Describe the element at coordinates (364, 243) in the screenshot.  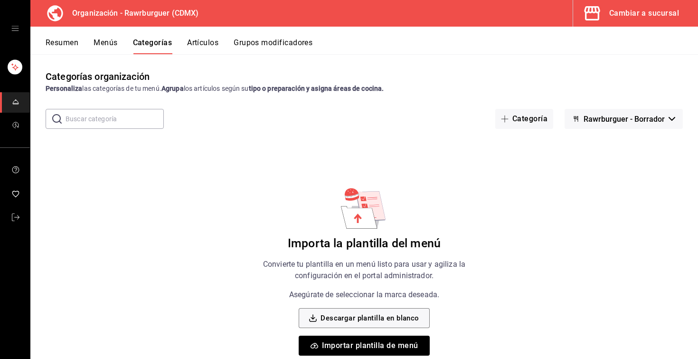
I see `h6: Importa la plantilla del menú` at that location.